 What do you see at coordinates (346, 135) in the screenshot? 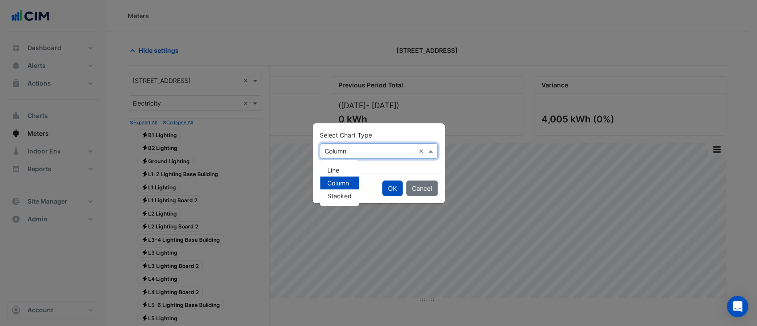
I see `label: Select Chart Type` at bounding box center [346, 135].